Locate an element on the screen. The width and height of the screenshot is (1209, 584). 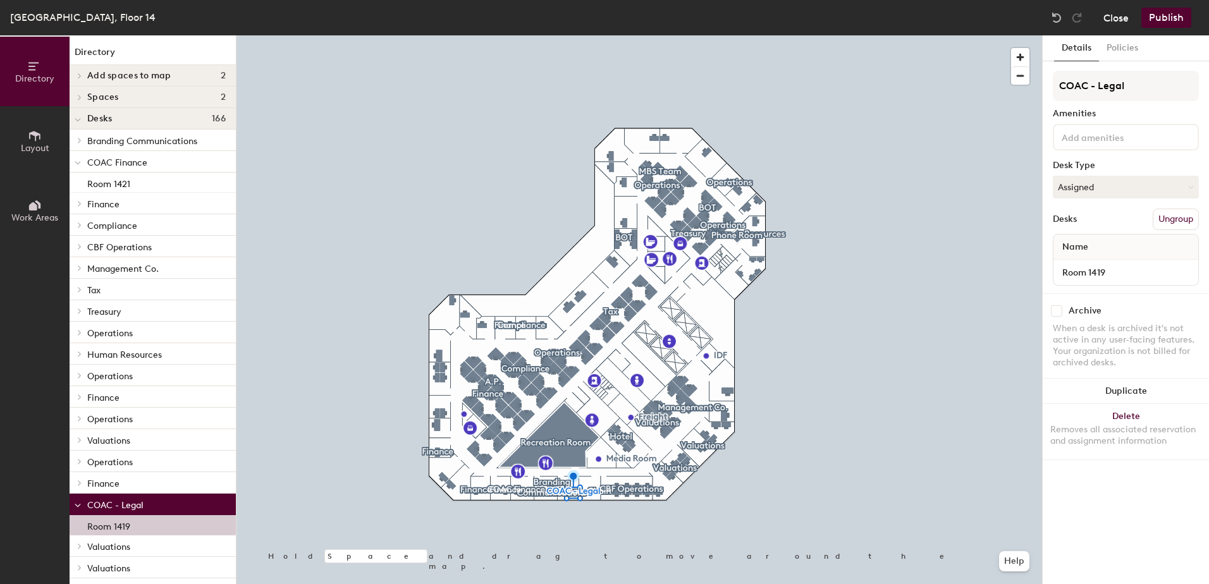
div: Desks is located at coordinates (1065, 219).